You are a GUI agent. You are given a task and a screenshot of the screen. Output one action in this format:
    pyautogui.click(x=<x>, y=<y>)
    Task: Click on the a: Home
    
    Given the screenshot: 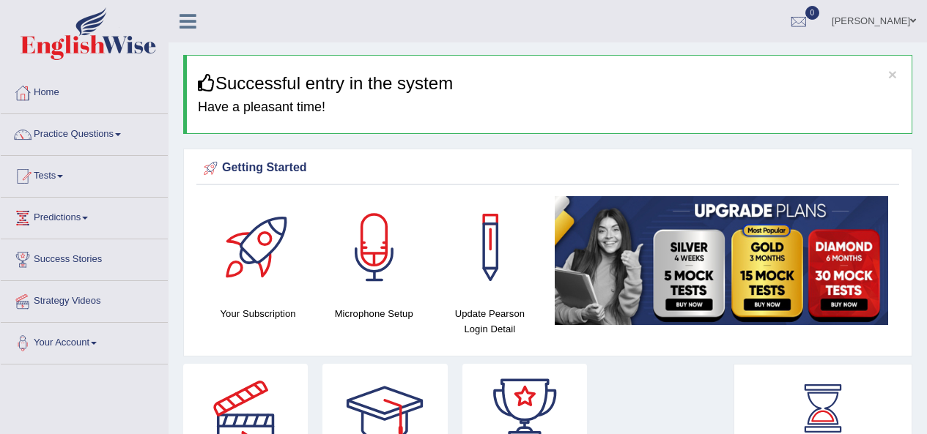 What is the action you would take?
    pyautogui.click(x=84, y=91)
    